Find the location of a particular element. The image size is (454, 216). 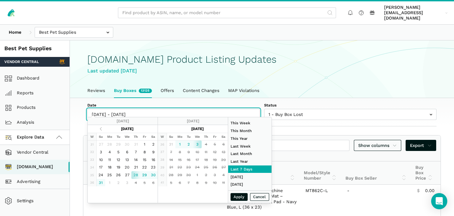

th: Th is located at coordinates (206, 136).